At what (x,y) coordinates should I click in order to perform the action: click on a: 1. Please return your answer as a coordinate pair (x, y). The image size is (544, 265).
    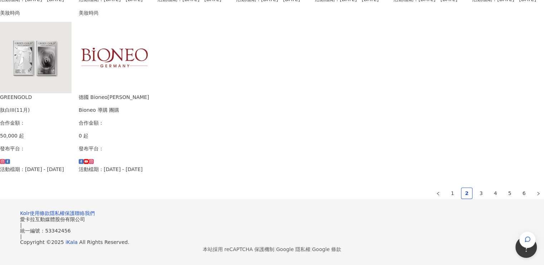
    Looking at the image, I should click on (452, 193).